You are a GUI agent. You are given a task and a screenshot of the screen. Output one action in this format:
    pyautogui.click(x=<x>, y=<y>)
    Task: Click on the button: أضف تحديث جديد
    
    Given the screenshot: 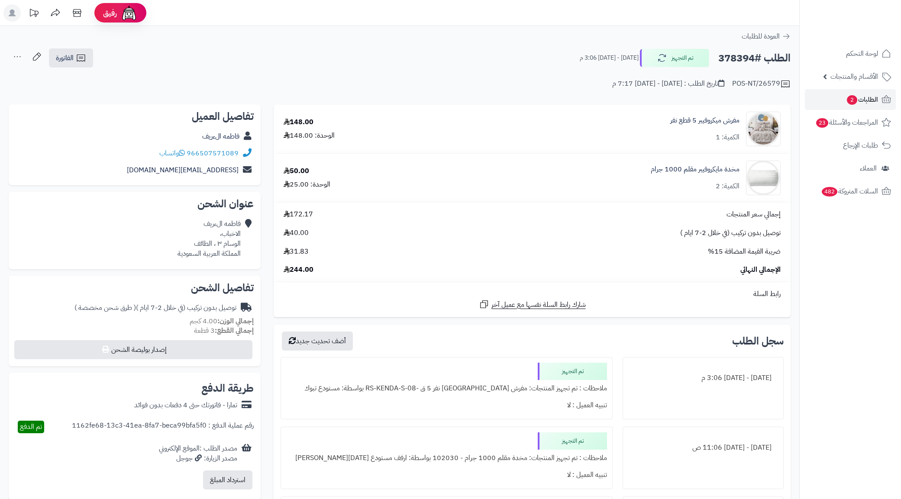 What is the action you would take?
    pyautogui.click(x=317, y=341)
    